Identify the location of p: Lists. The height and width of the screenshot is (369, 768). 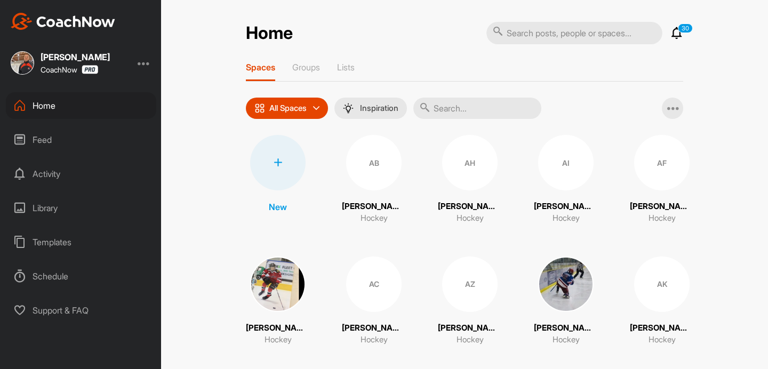
(346, 67).